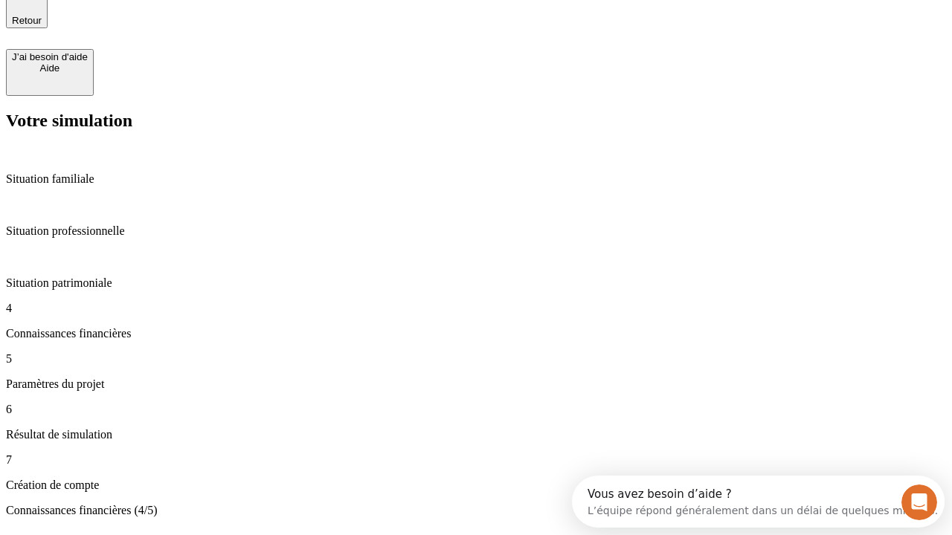 The image size is (952, 535). What do you see at coordinates (207, 26) in the screenshot?
I see `div: Ouvrir le Messenger Intercom` at bounding box center [207, 26].